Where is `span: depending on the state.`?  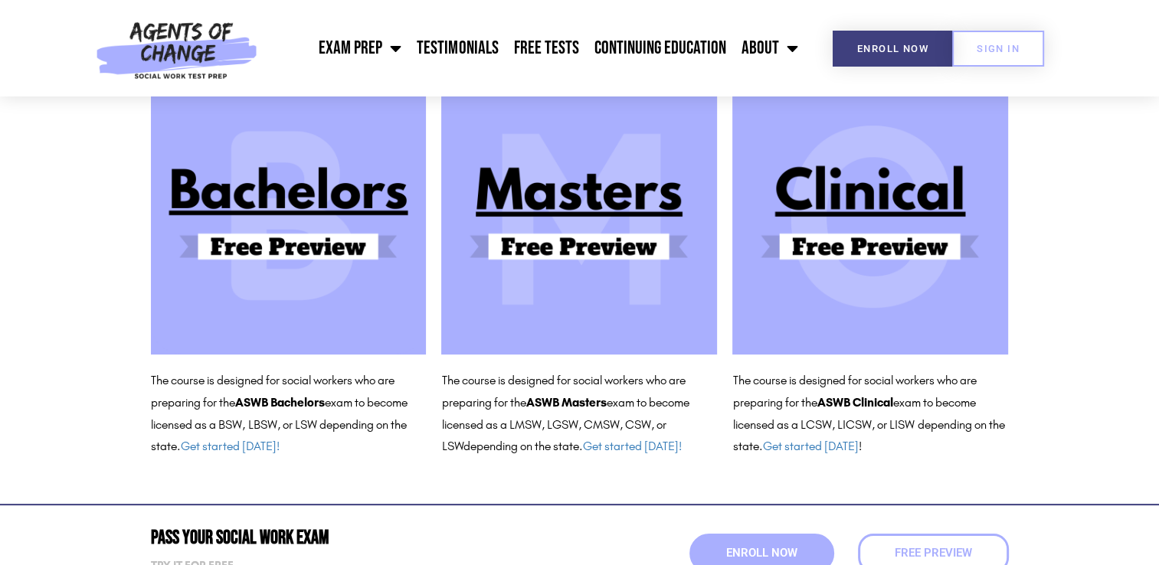
span: depending on the state. is located at coordinates (571, 446).